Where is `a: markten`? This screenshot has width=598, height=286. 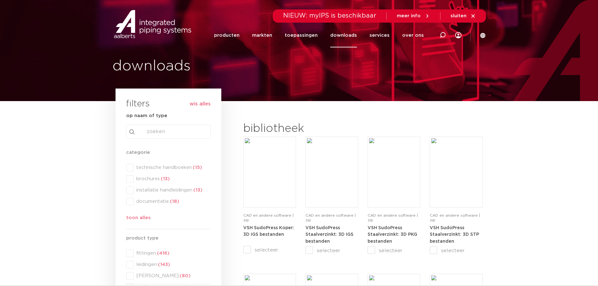
a: markten is located at coordinates (262, 35).